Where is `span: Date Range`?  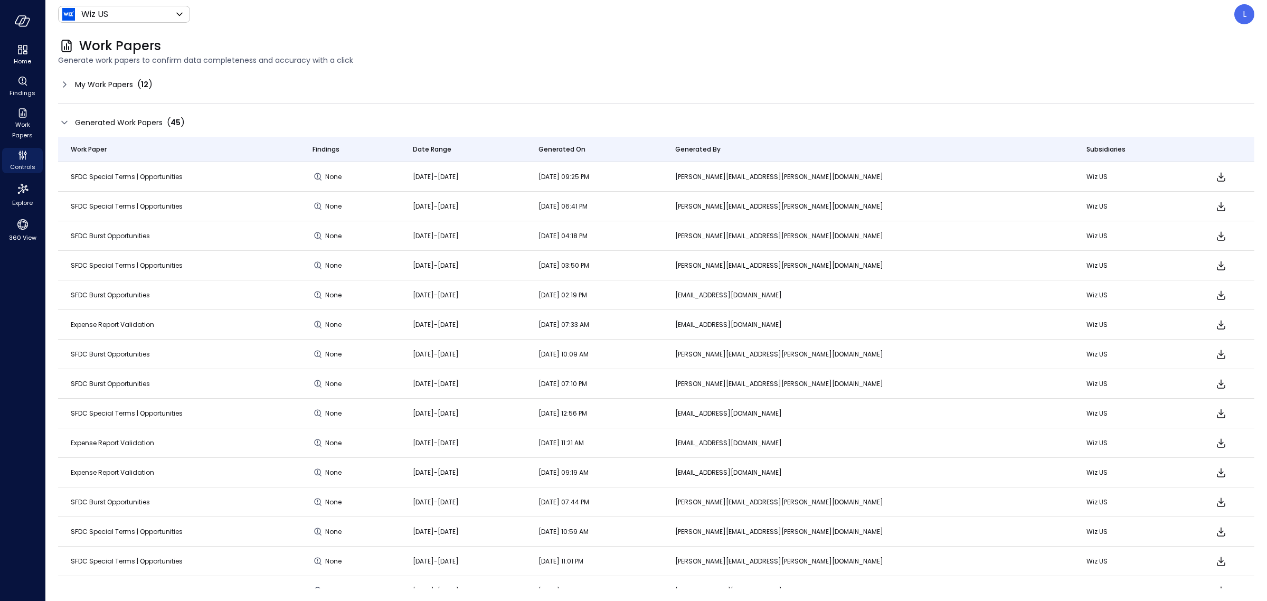 span: Date Range is located at coordinates (432, 149).